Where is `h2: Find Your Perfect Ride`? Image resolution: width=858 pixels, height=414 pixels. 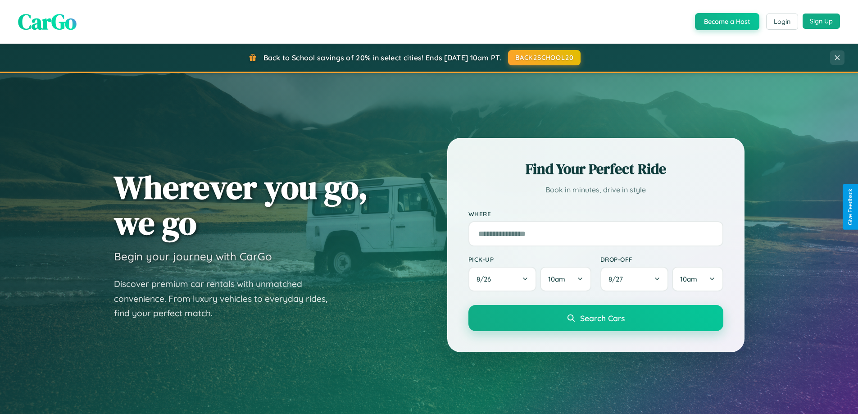 h2: Find Your Perfect Ride is located at coordinates (596, 169).